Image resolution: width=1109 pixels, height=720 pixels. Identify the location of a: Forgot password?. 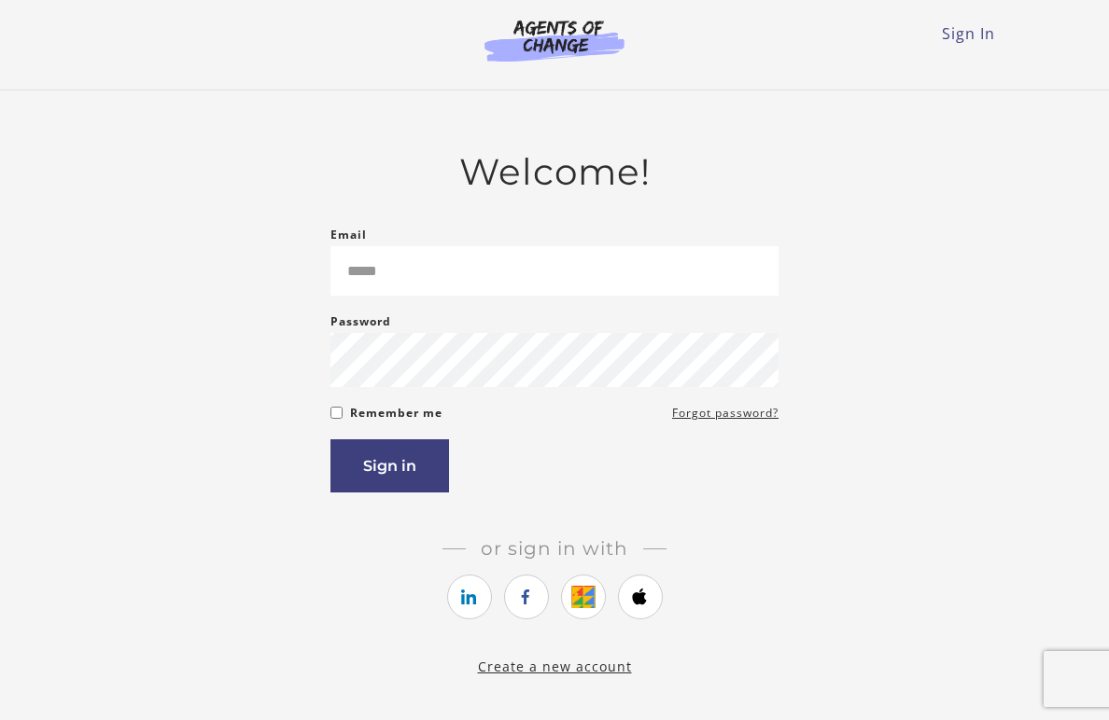
(725, 413).